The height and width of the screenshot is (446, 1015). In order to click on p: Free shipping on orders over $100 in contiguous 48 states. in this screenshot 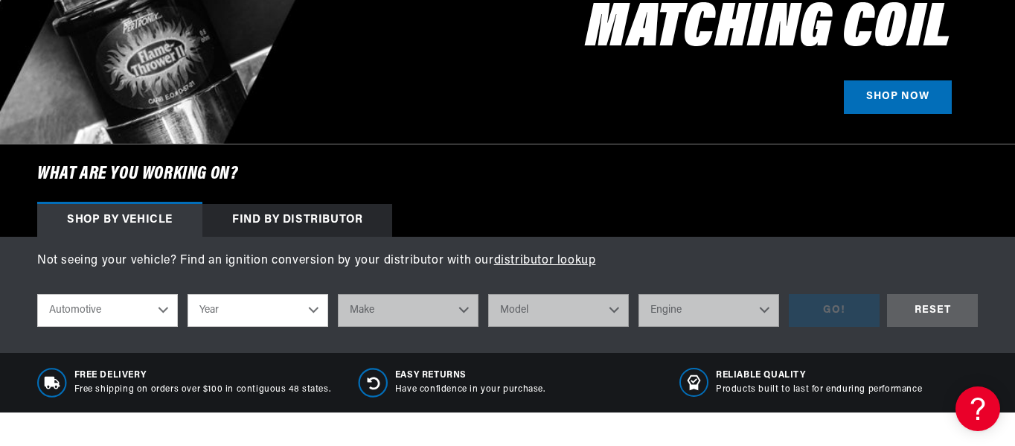, I will do `click(202, 389)`.